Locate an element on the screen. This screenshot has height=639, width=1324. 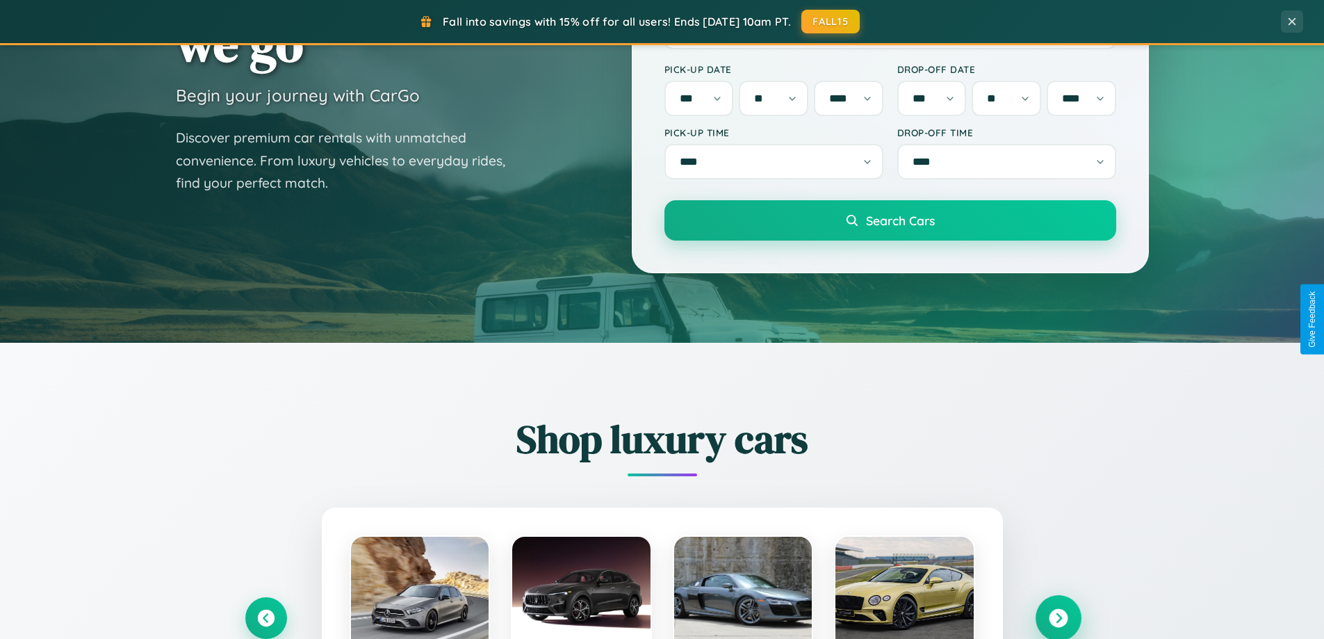
div: Give Feedback is located at coordinates (1313, 319).